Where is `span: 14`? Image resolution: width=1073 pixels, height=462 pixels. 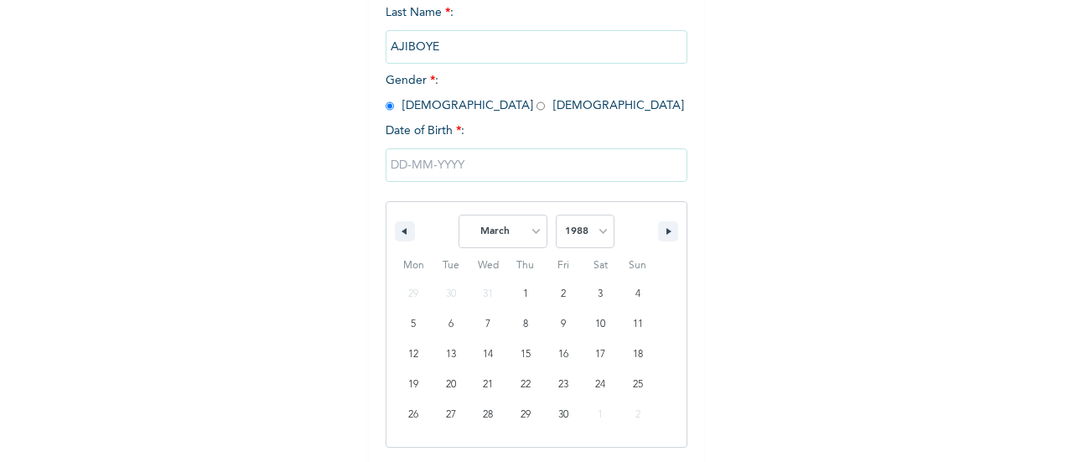
span: 14 is located at coordinates (488, 355).